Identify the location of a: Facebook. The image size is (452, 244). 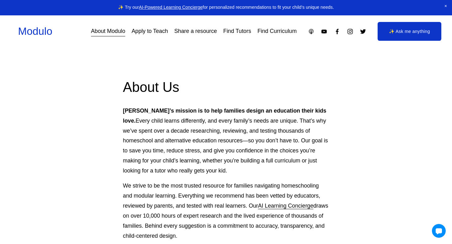
(337, 31).